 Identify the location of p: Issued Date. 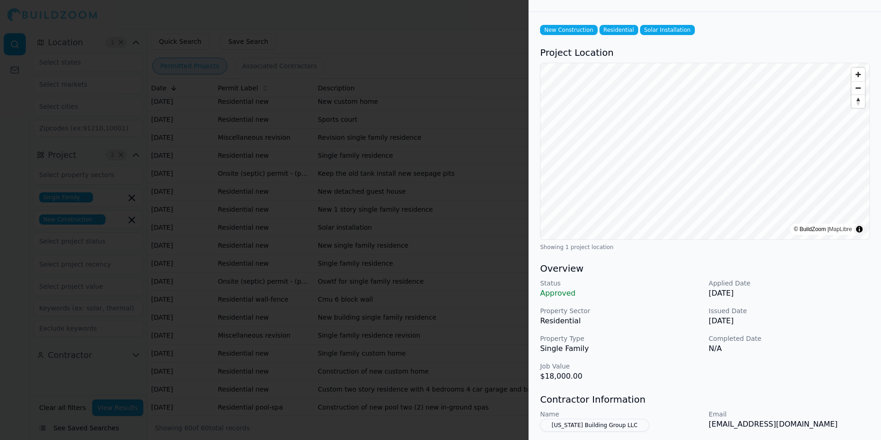
(789, 311).